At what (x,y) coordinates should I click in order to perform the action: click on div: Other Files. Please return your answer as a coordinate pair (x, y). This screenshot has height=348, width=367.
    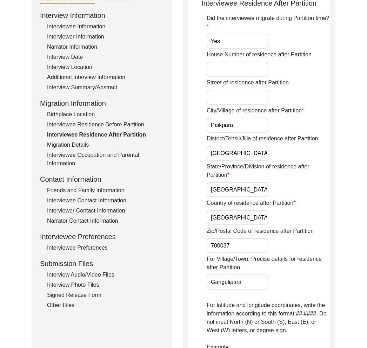
    Looking at the image, I should click on (105, 306).